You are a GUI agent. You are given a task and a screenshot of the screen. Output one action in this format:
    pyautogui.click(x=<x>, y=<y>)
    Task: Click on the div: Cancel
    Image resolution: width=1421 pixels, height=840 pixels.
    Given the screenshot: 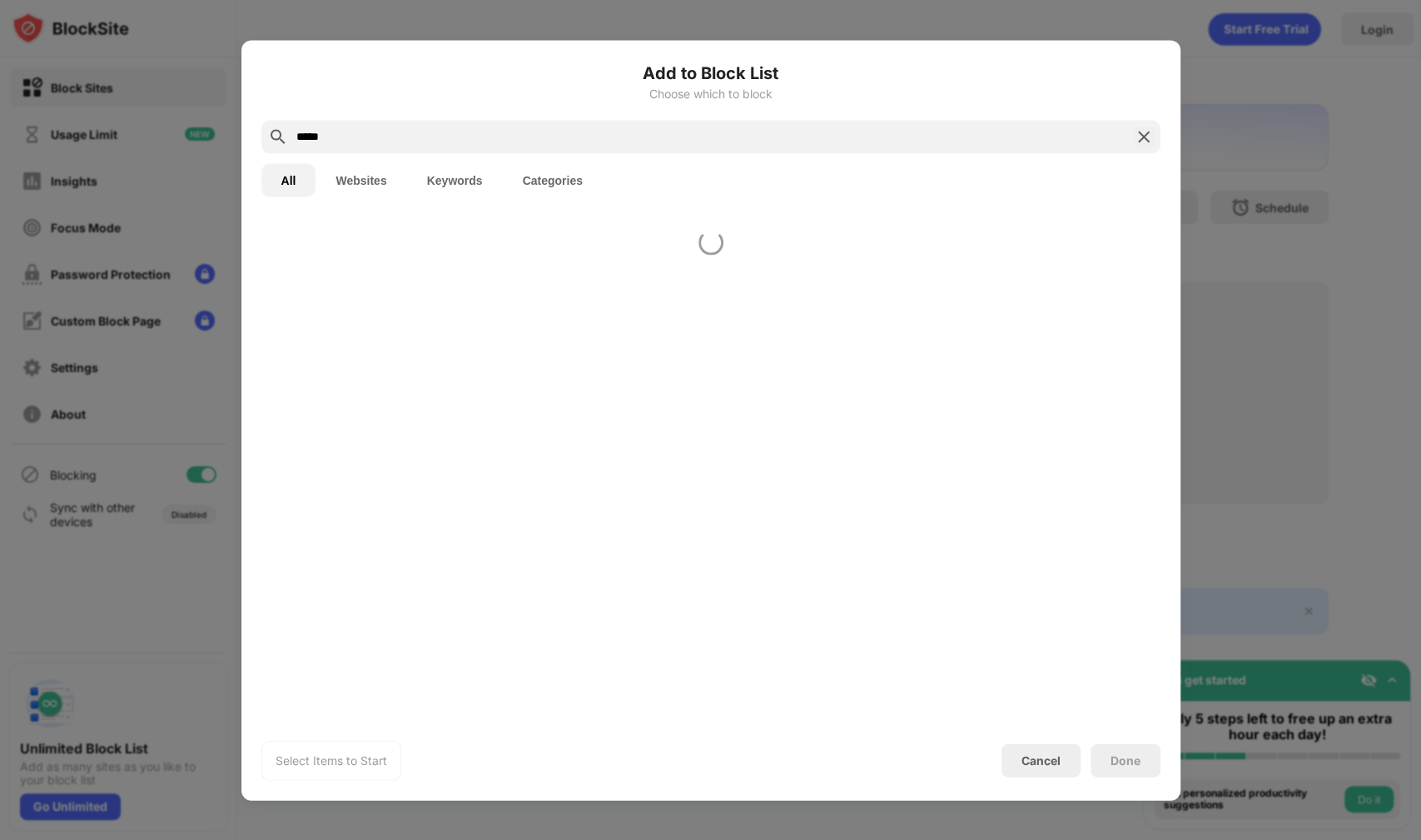 What is the action you would take?
    pyautogui.click(x=1040, y=760)
    